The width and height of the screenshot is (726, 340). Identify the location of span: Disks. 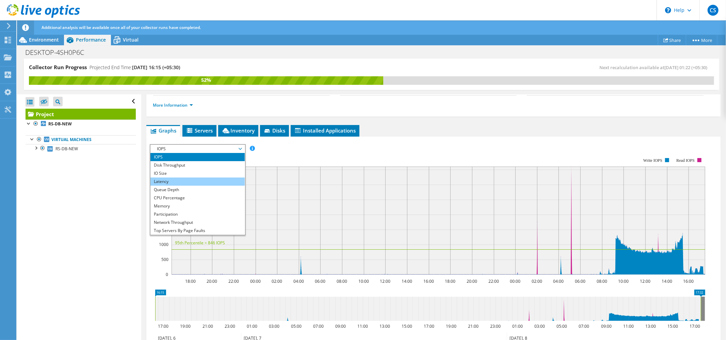
(274, 130).